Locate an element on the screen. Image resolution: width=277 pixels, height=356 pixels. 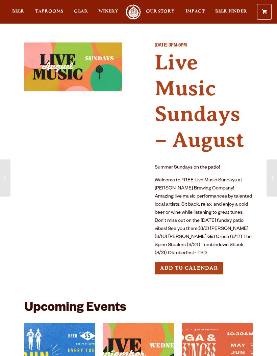
a: Taprooms is located at coordinates (49, 12).